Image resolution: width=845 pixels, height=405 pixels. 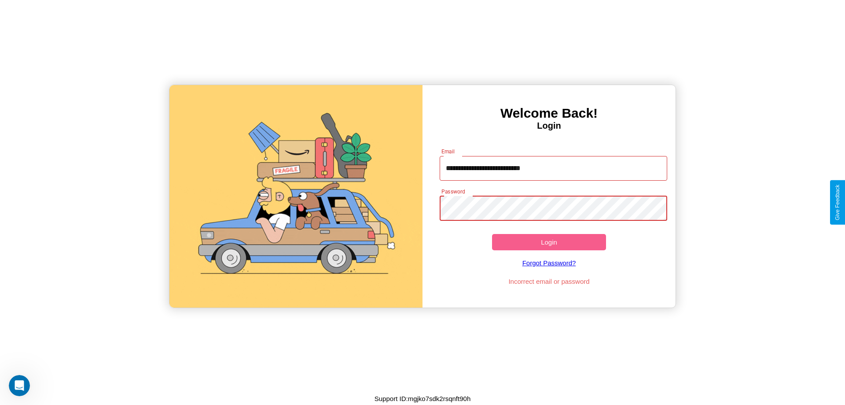 What do you see at coordinates (296, 196) in the screenshot?
I see `img: gif` at bounding box center [296, 196].